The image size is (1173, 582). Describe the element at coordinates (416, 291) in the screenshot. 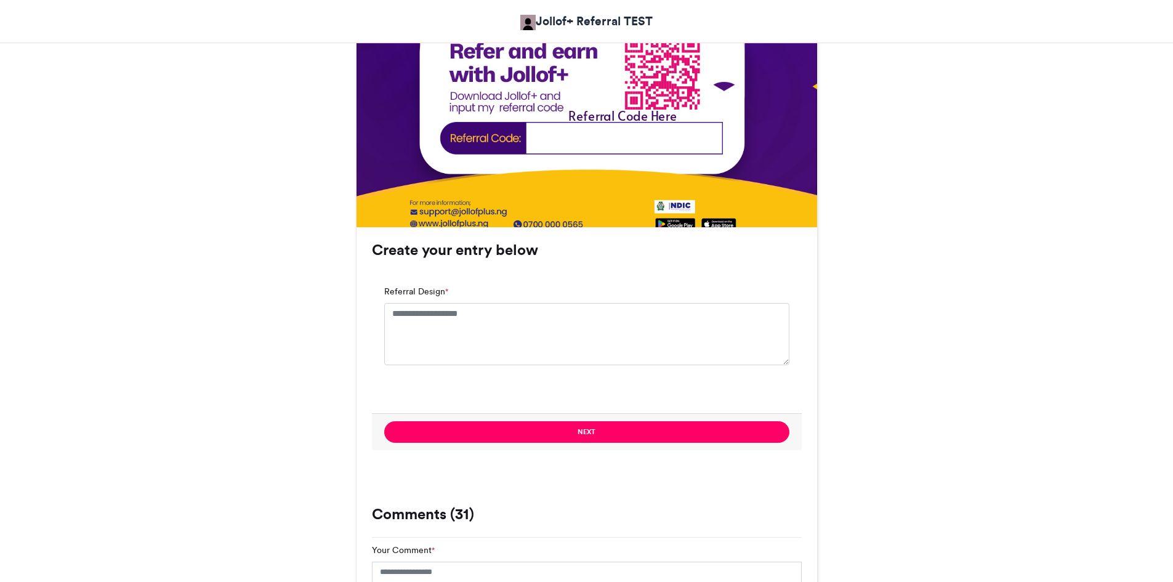

I see `label: Referral Design` at that location.